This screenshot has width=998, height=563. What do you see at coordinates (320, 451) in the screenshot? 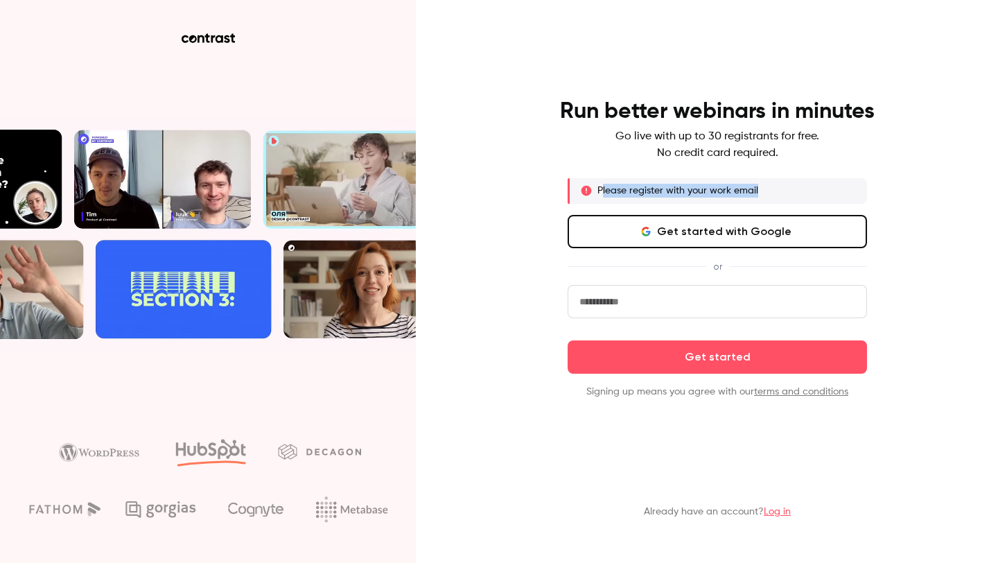
I see `img: decagon` at bounding box center [320, 451].